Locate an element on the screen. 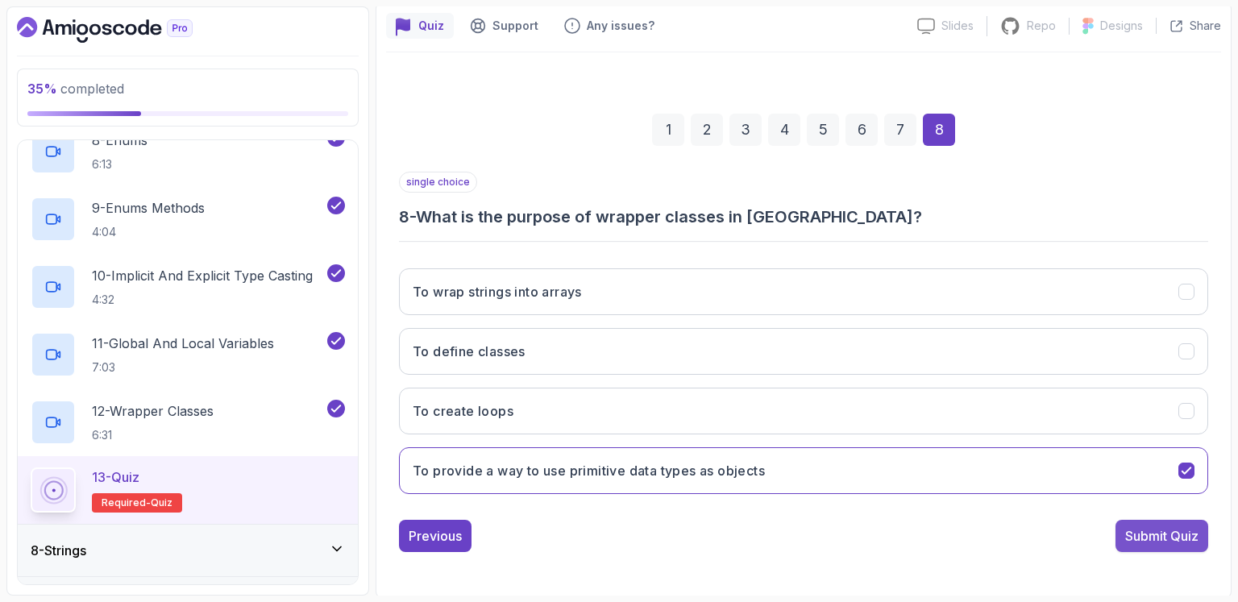 Image resolution: width=1238 pixels, height=602 pixels. button: 8-Strings is located at coordinates (188, 550).